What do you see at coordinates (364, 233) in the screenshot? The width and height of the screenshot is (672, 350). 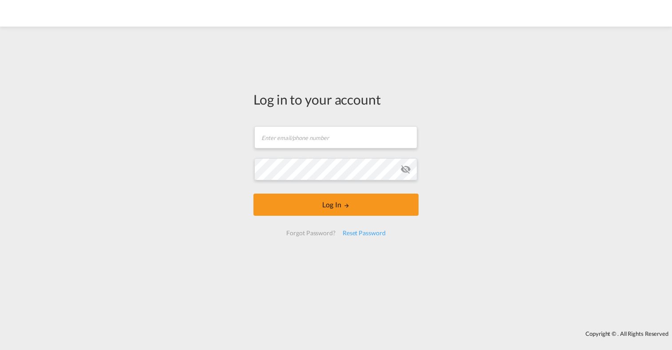 I see `div: Reset Password` at bounding box center [364, 233].